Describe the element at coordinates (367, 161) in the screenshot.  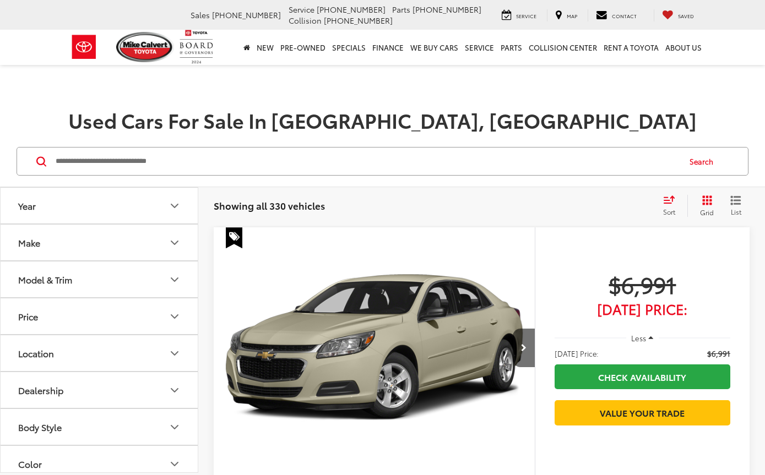
I see `input: Search by Make, Model, or Keyword` at that location.